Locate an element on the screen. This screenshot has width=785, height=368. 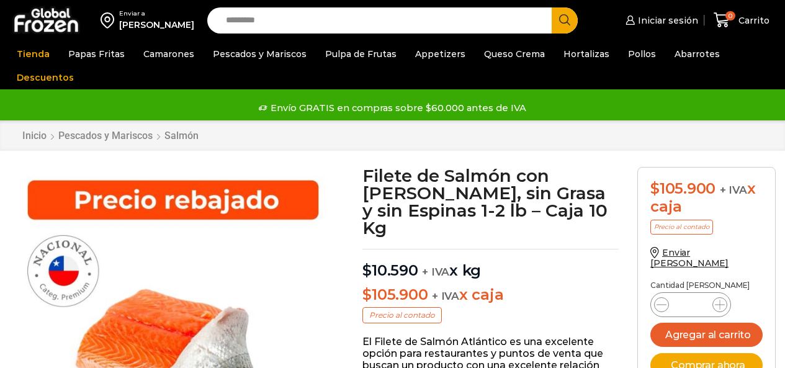
div: Enviar a is located at coordinates (156, 14).